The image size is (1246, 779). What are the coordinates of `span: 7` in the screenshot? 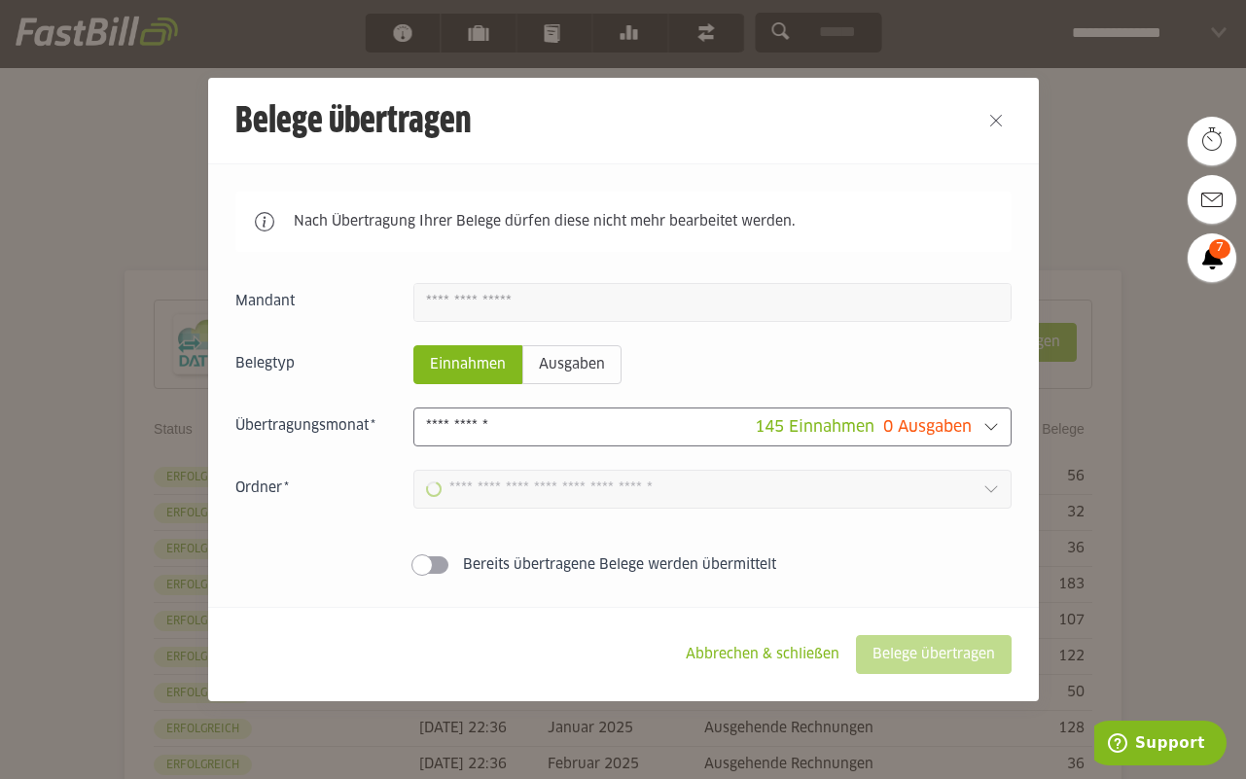 It's located at (1220, 249).